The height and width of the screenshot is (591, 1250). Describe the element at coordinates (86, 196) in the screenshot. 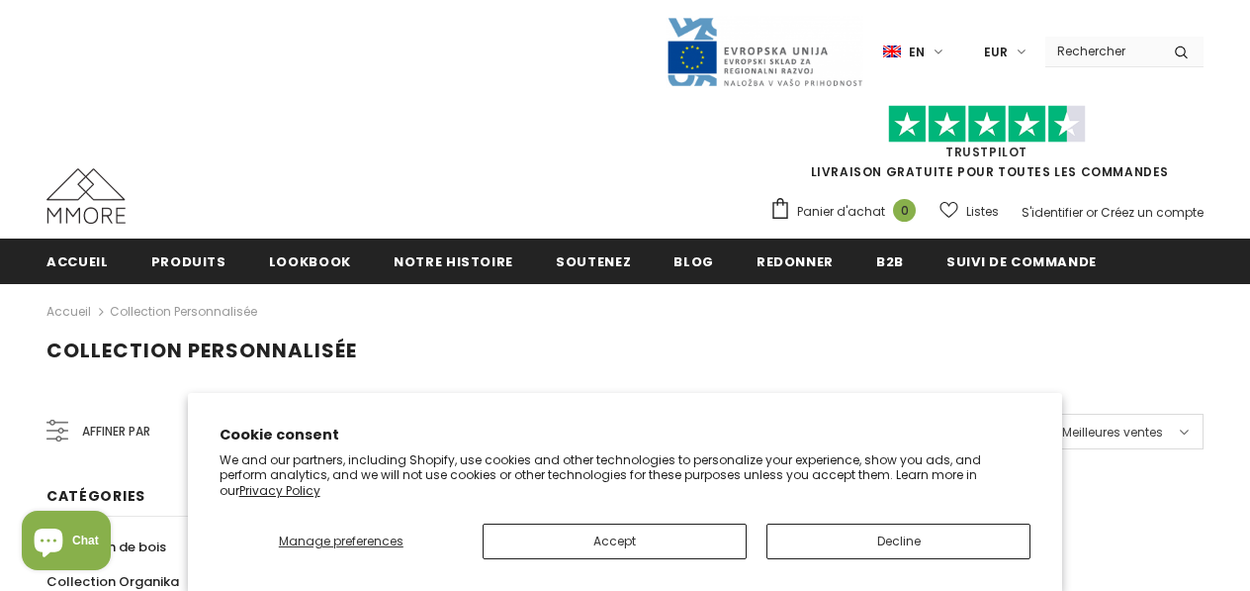

I see `img: Cas MMORE` at that location.